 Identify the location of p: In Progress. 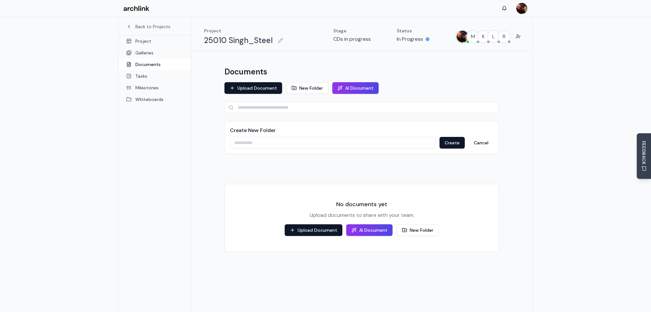
(410, 39).